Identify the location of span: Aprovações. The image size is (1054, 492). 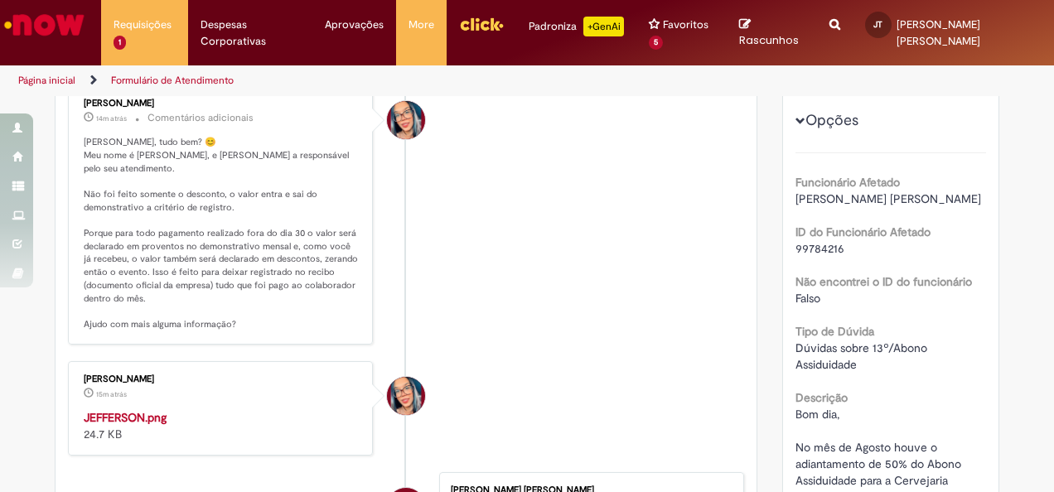
(354, 25).